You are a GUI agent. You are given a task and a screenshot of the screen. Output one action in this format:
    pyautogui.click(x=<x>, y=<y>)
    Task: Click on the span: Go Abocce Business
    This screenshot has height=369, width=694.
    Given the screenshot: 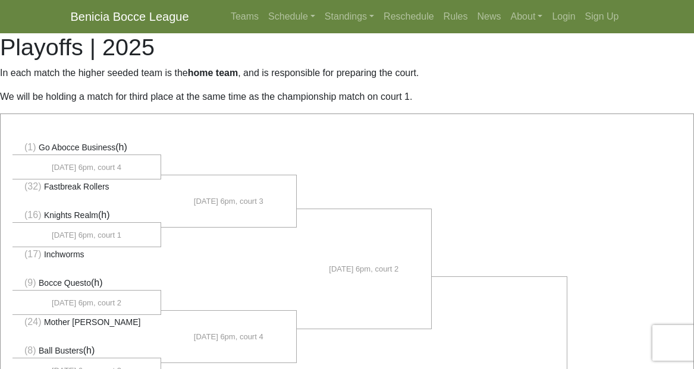 What is the action you would take?
    pyautogui.click(x=77, y=148)
    